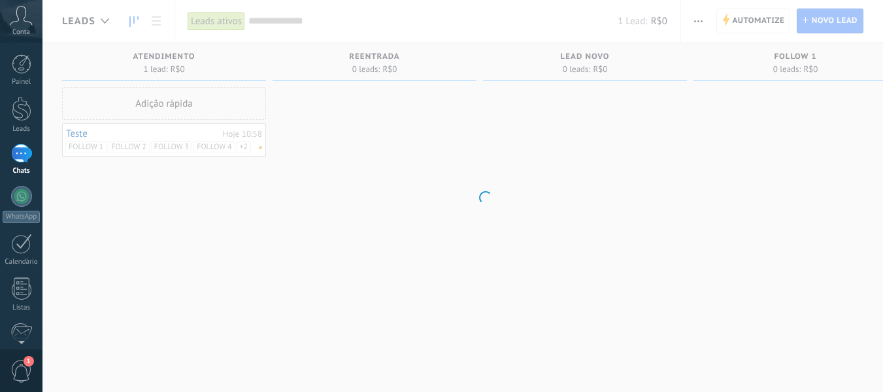  Describe the element at coordinates (21, 216) in the screenshot. I see `div: WhatsApp` at that location.